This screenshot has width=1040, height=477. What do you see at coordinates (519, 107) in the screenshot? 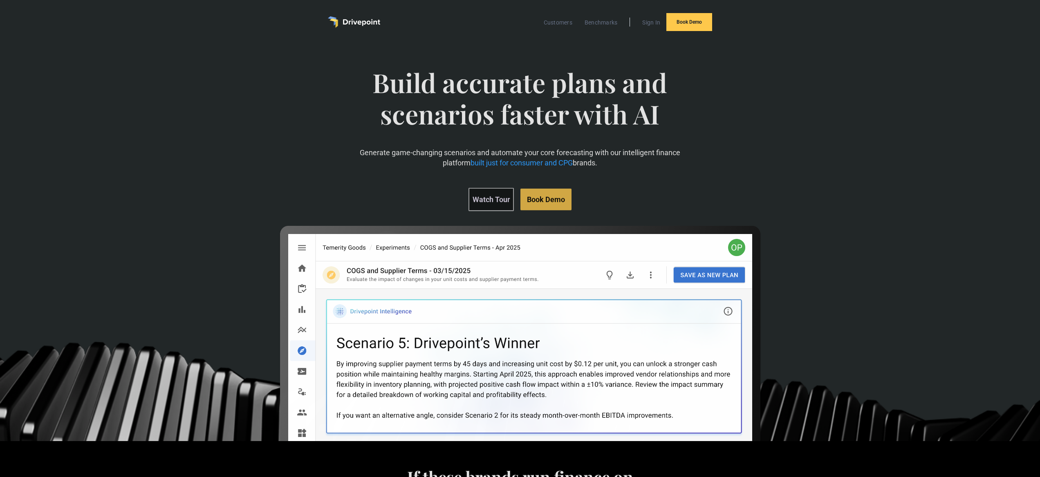
I see `span: Build accurate plans and scenarios faster with AI` at bounding box center [519, 107].